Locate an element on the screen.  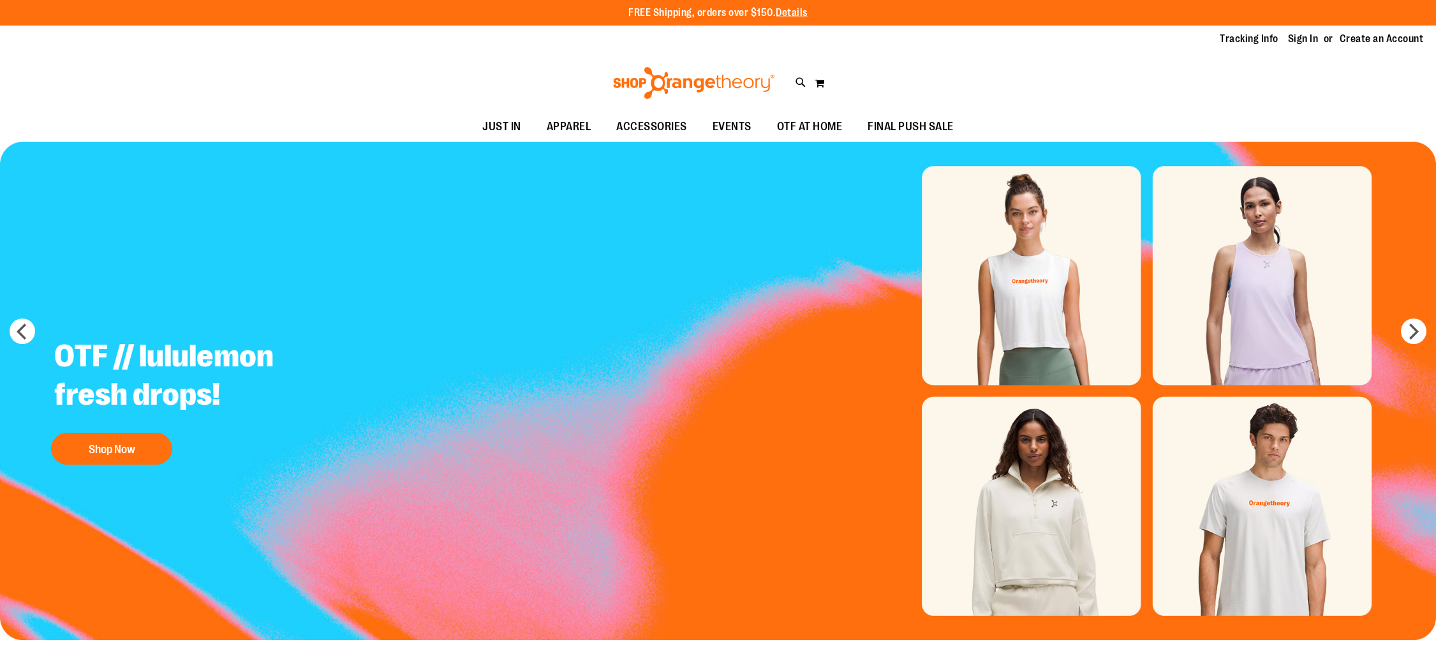
span: ACCESSORIES is located at coordinates (651, 126).